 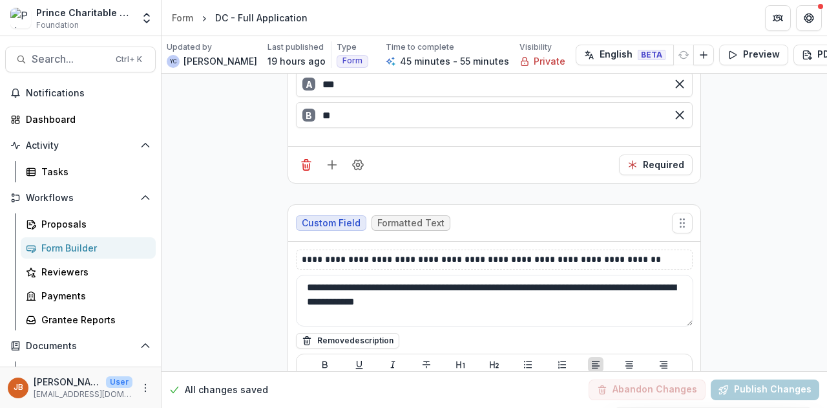 What do you see at coordinates (461, 364) in the screenshot?
I see `button: Heading 1` at bounding box center [461, 364].